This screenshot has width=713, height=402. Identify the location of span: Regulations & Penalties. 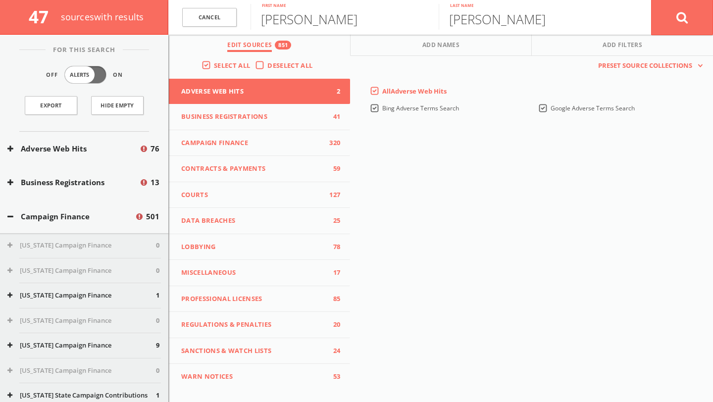
(253, 325).